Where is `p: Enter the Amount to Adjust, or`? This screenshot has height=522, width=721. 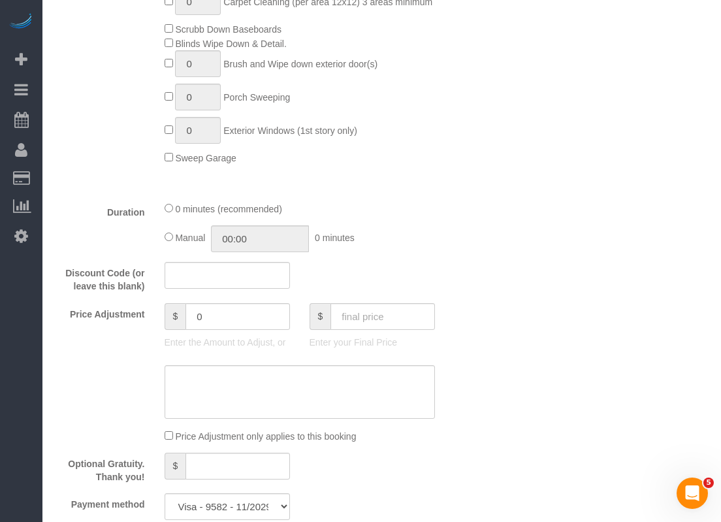
p: Enter the Amount to Adjust, or is located at coordinates (227, 342).